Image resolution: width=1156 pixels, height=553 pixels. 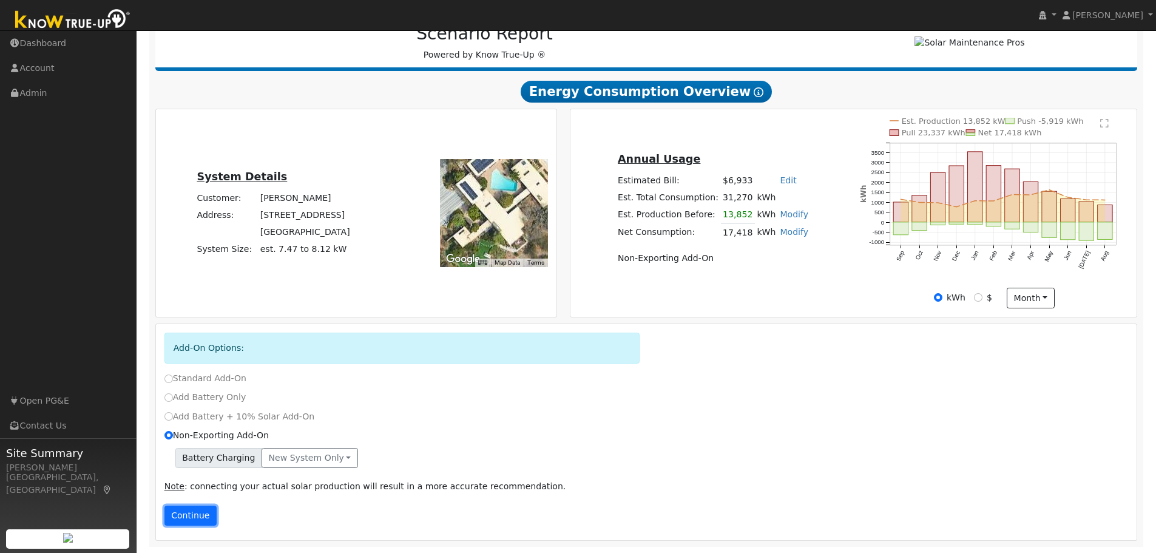 I want to click on span: Energy Consumption Overview, so click(x=646, y=92).